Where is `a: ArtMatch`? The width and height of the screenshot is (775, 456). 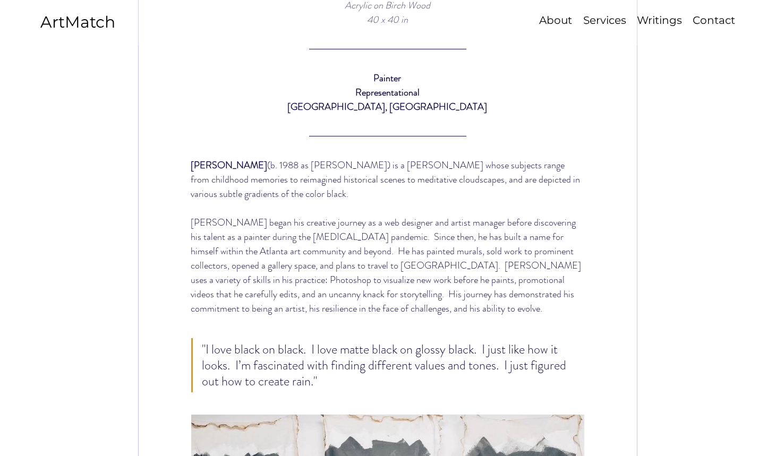 a: ArtMatch is located at coordinates (78, 22).